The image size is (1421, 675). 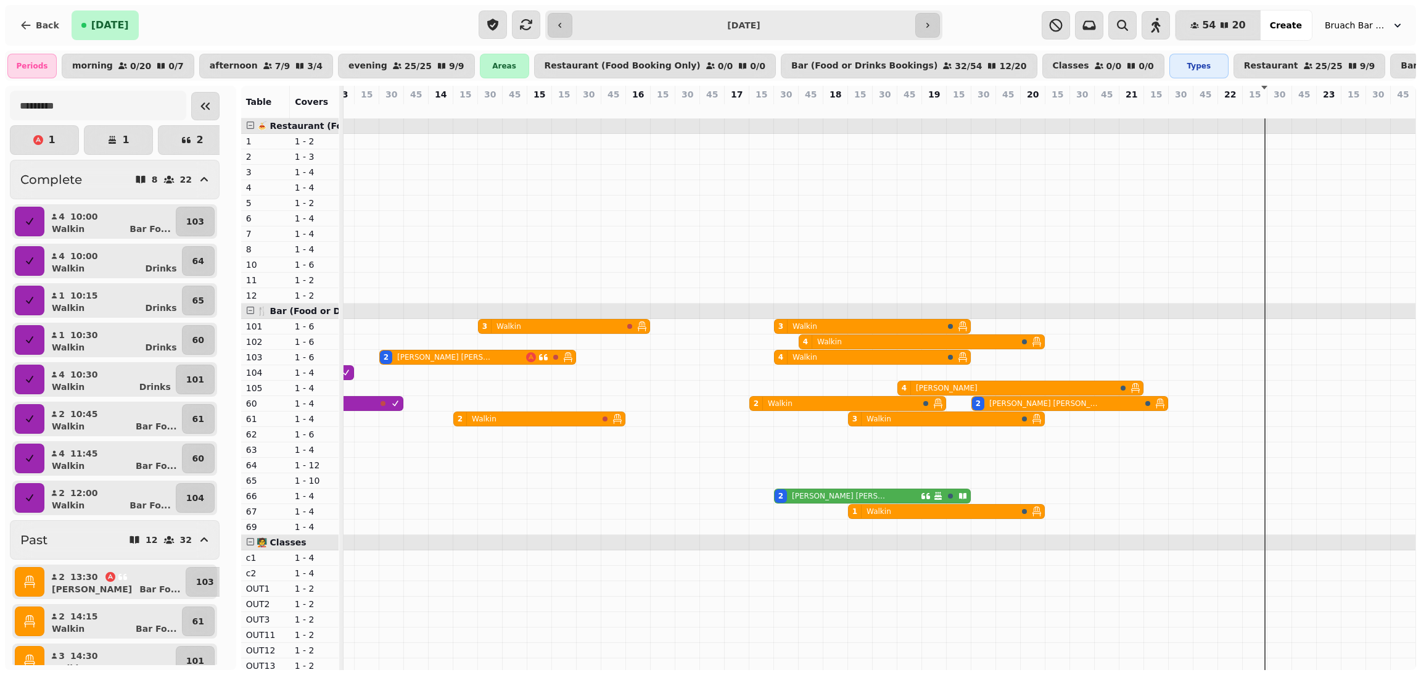 I want to click on p: 63, so click(x=265, y=450).